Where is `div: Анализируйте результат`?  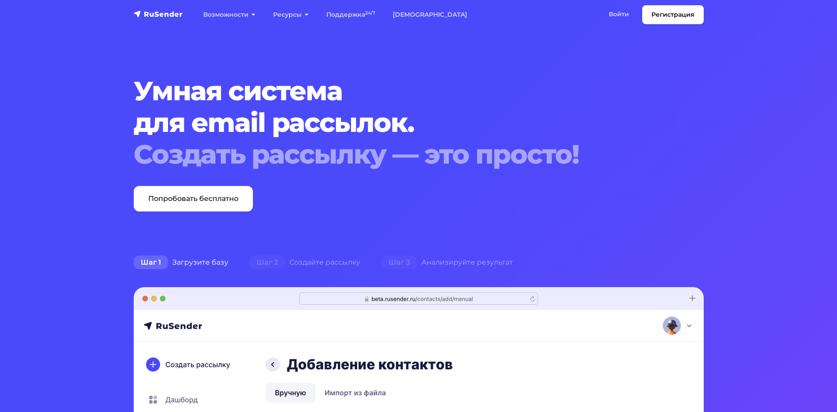
div: Анализируйте результат is located at coordinates (447, 263).